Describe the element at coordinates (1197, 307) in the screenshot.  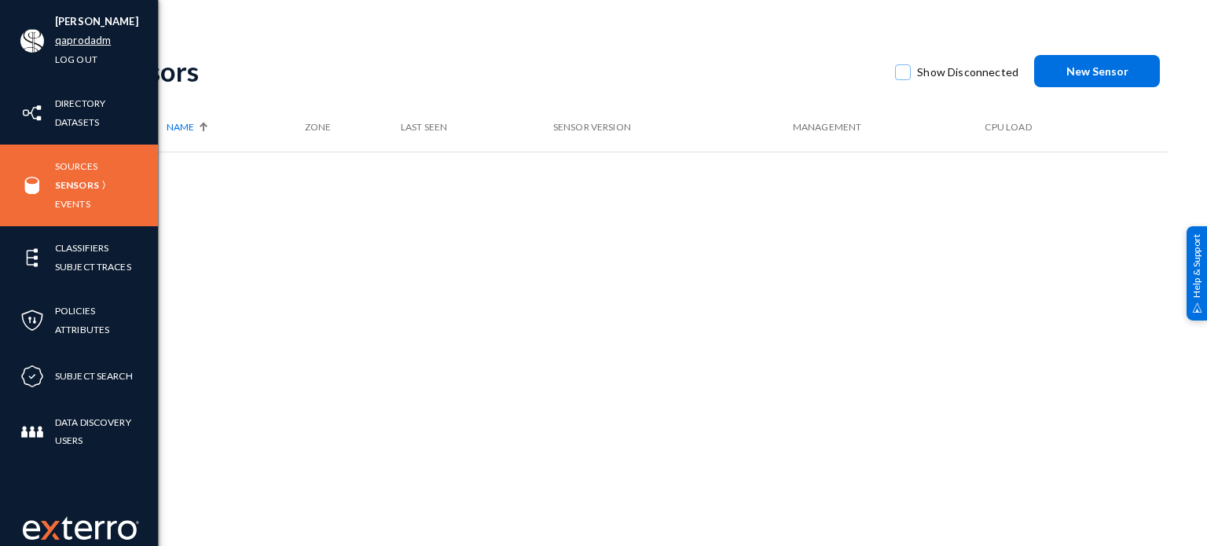
I see `img: help_support.svg` at that location.